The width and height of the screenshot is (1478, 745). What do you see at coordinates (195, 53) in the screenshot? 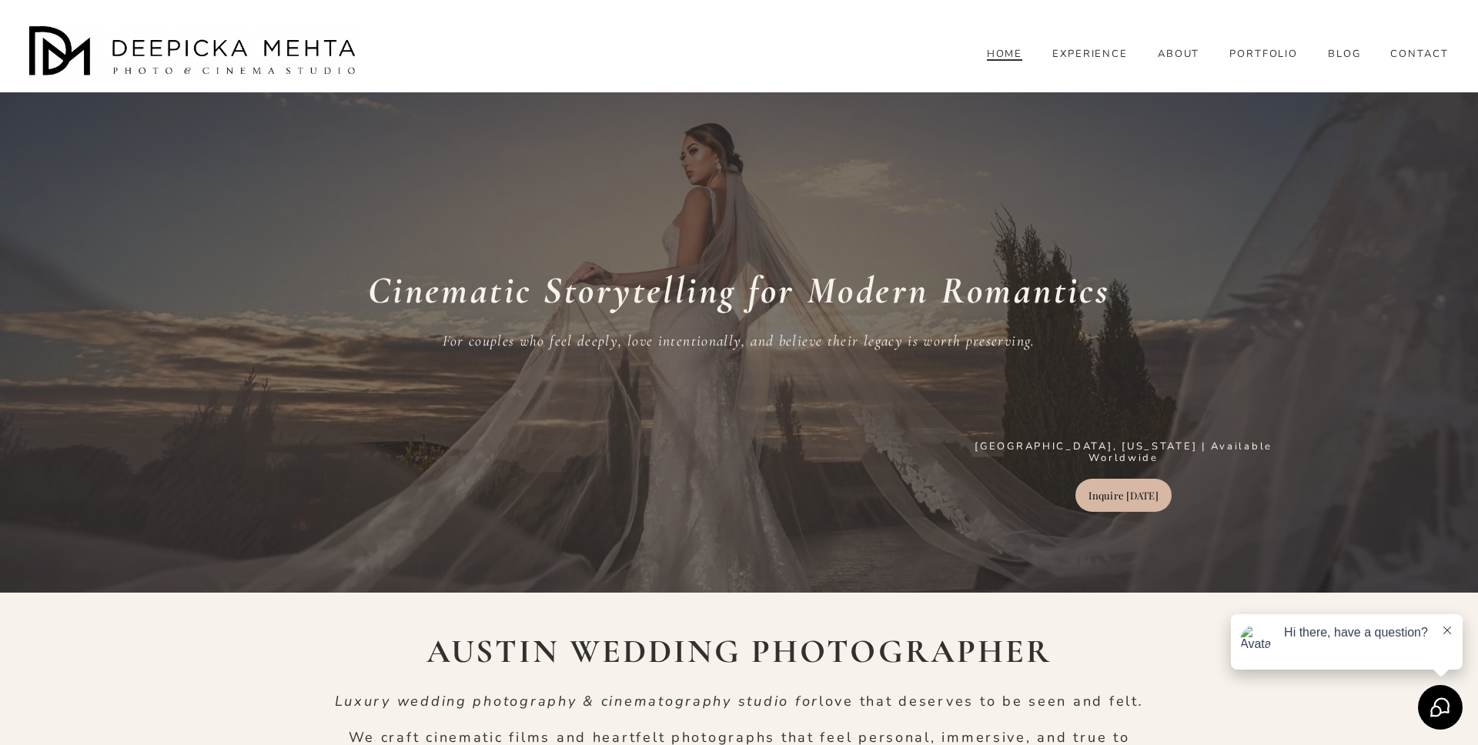
I see `img: Austin Wedding Photographer - Deepicka Mehta Photography &amp; Cinematography` at bounding box center [195, 53].